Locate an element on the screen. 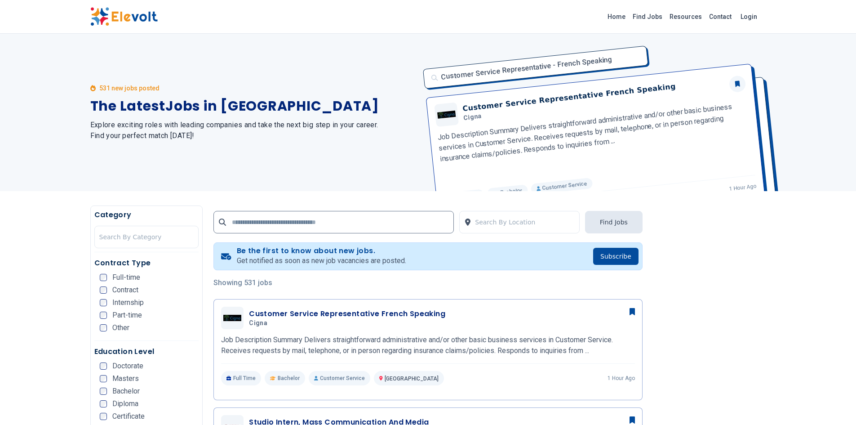 The height and width of the screenshot is (425, 856). span: Other is located at coordinates (121, 327).